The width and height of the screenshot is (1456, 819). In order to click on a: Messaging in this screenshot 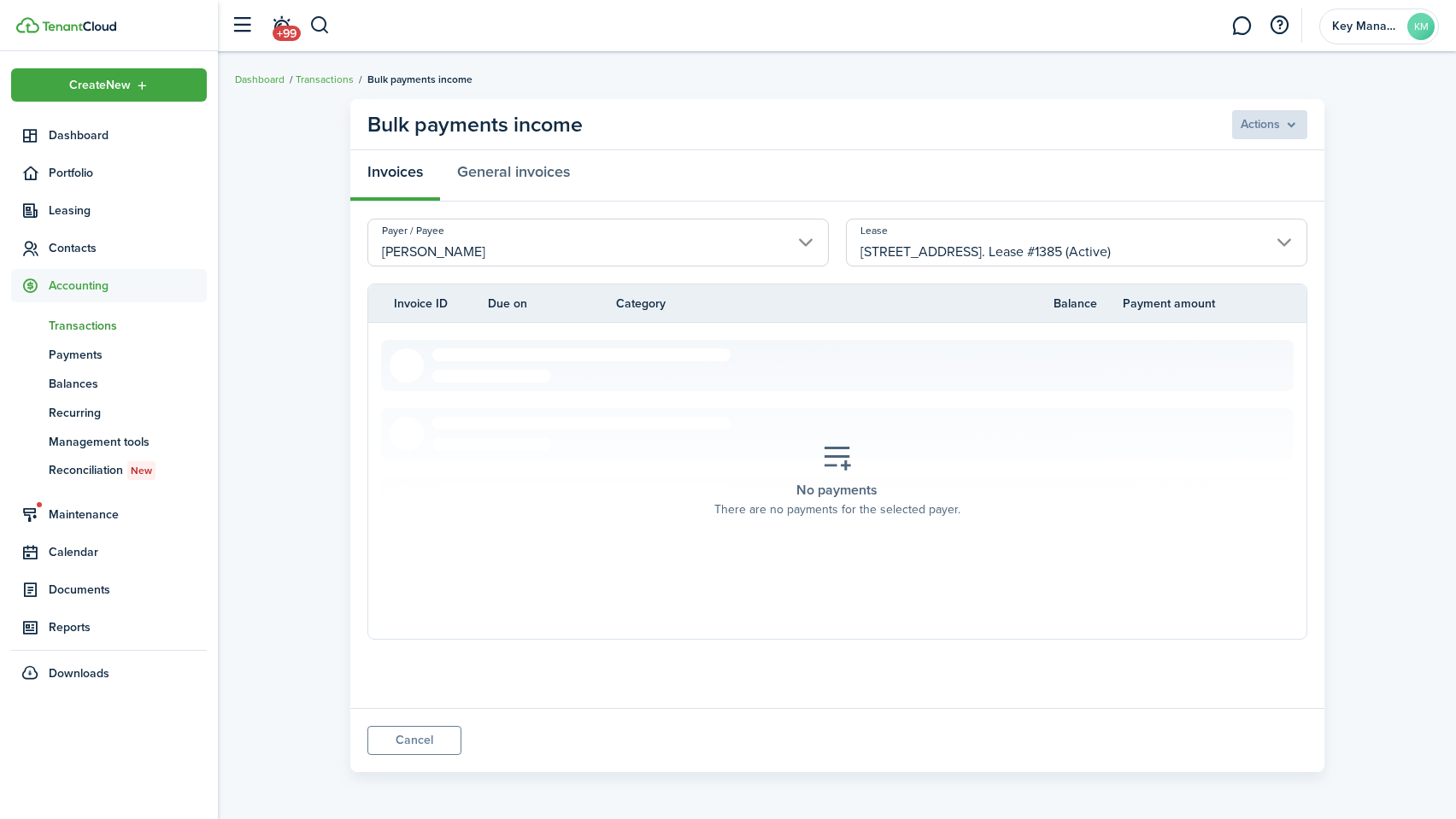, I will do `click(1241, 25)`.